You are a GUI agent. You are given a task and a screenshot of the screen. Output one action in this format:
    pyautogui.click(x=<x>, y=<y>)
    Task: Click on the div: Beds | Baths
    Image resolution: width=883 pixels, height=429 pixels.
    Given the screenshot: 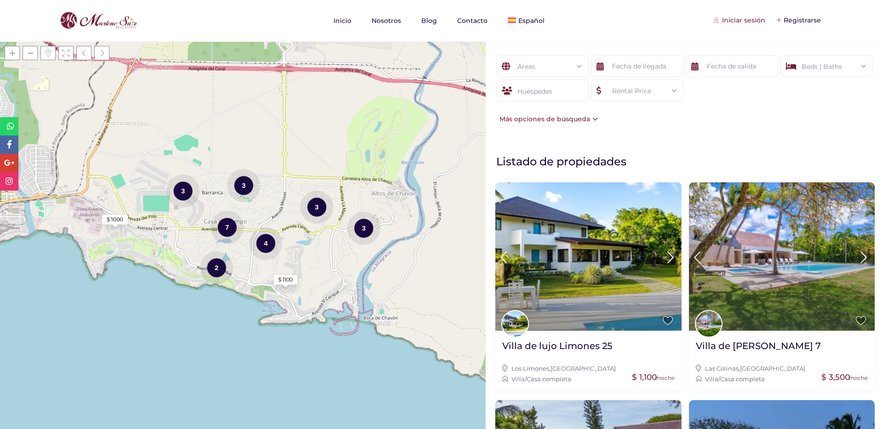 What is the action you would take?
    pyautogui.click(x=826, y=67)
    